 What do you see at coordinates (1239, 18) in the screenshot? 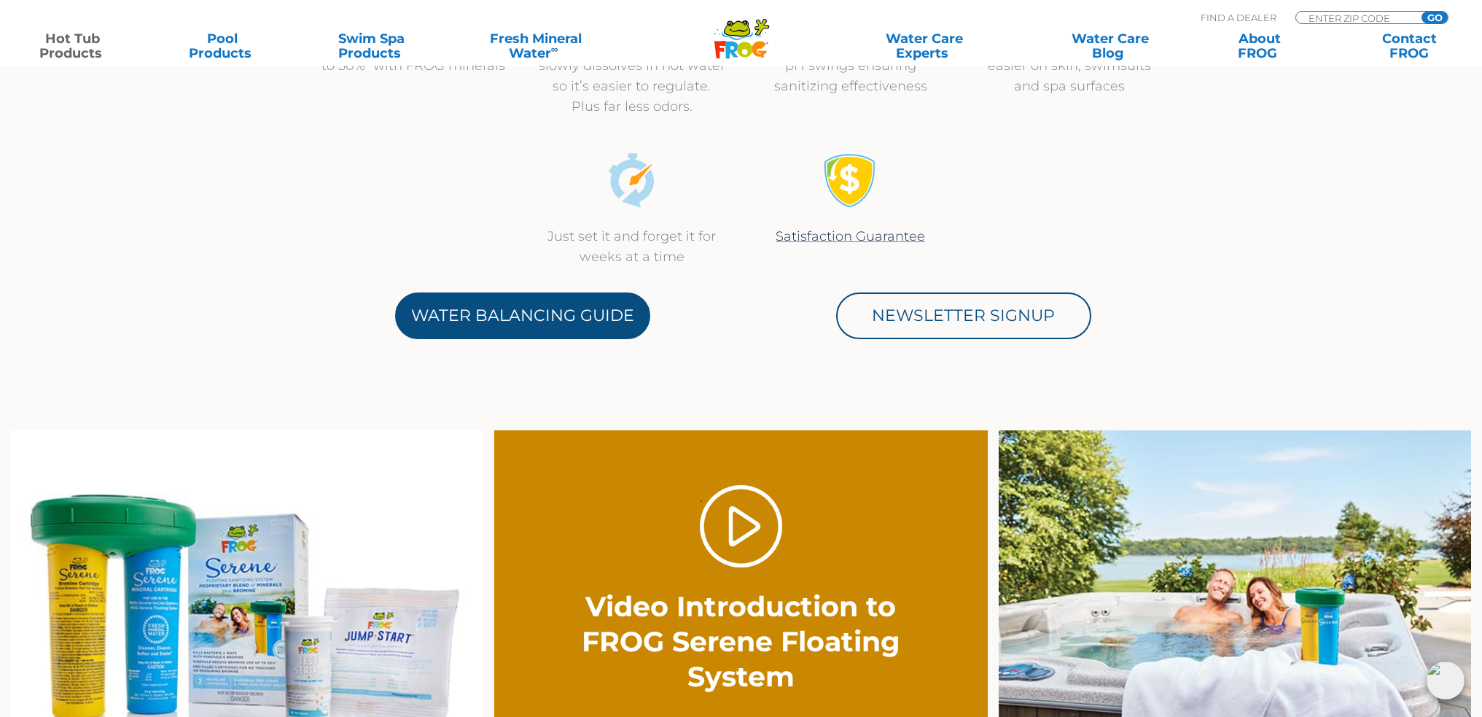
I see `p: Find A Dealer` at bounding box center [1239, 18].